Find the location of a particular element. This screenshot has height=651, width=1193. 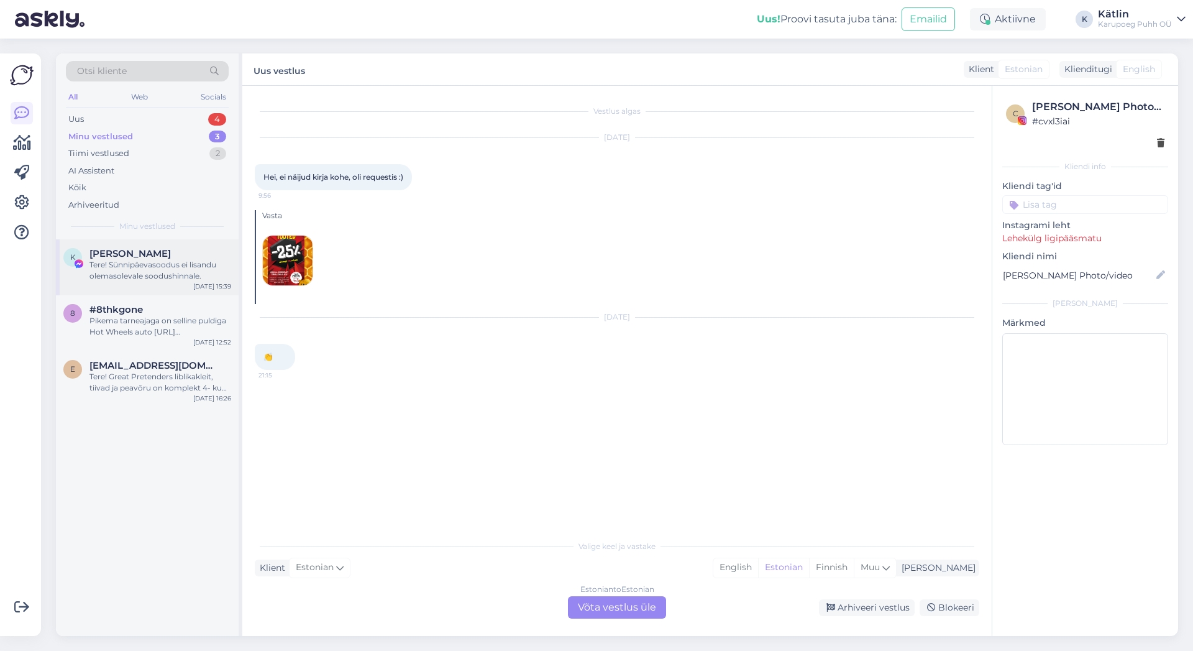

div: Vestlus algas is located at coordinates (617, 111).